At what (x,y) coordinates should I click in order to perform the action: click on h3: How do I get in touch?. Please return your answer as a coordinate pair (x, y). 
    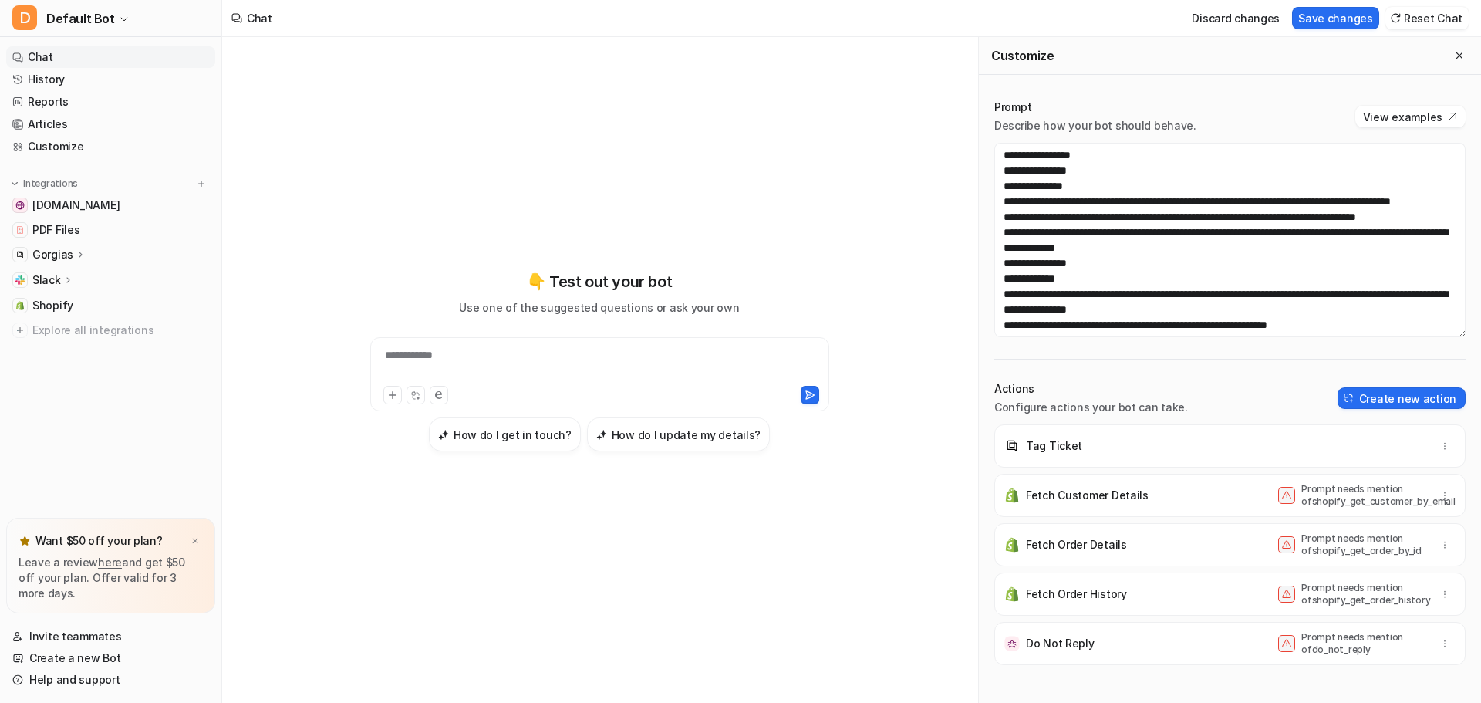
    Looking at the image, I should click on (512, 434).